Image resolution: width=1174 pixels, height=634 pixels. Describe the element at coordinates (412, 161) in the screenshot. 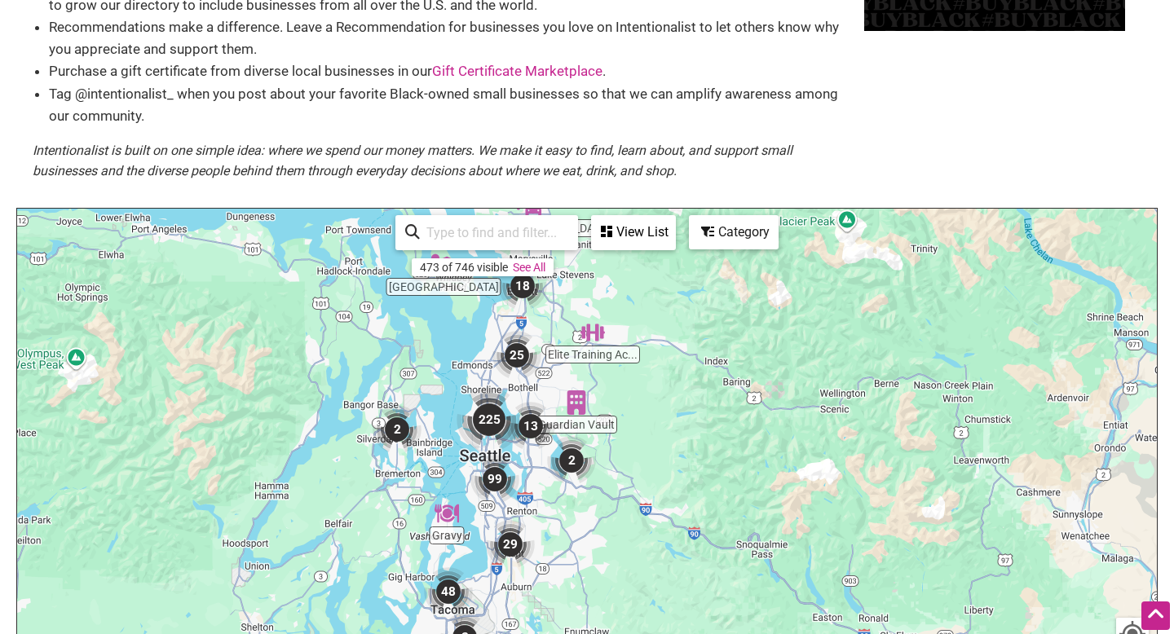

I see `em: Intentionalist is built on one simple idea: where we spend our money matters. We make it easy to ...` at that location.